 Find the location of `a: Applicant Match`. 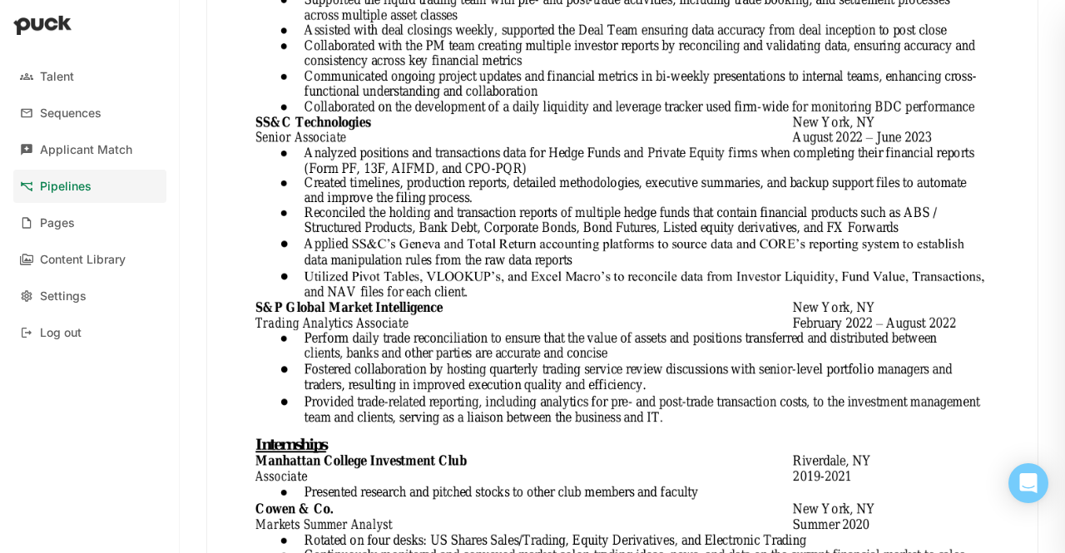

a: Applicant Match is located at coordinates (90, 150).